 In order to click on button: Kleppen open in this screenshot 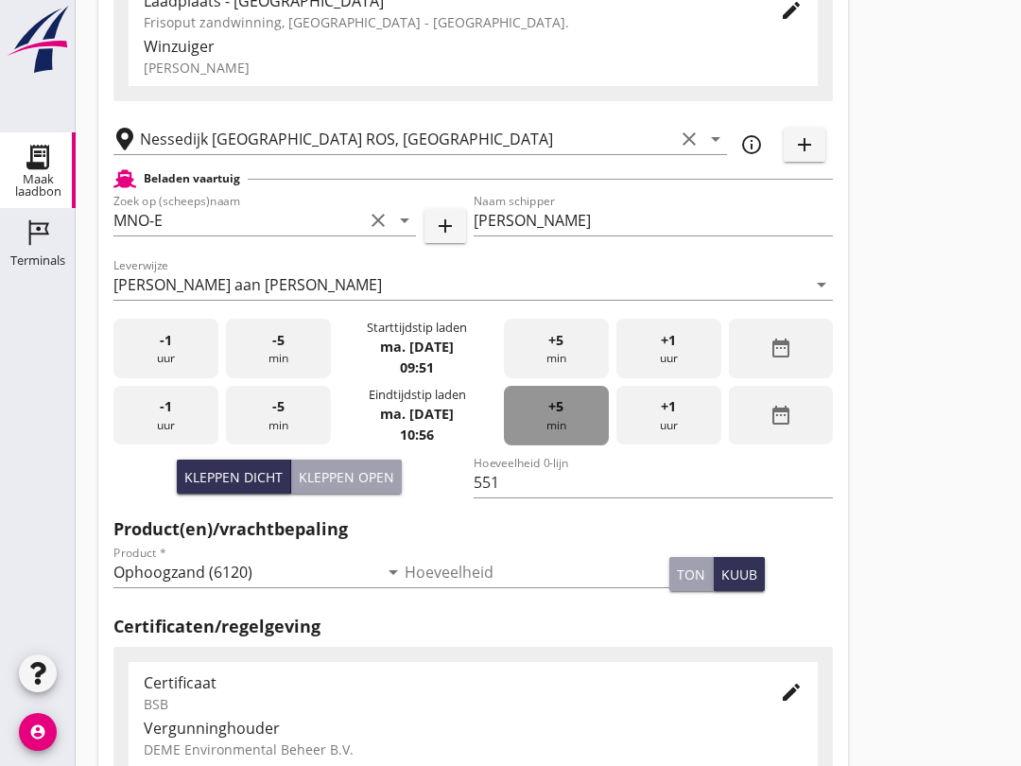, I will do `click(346, 477)`.